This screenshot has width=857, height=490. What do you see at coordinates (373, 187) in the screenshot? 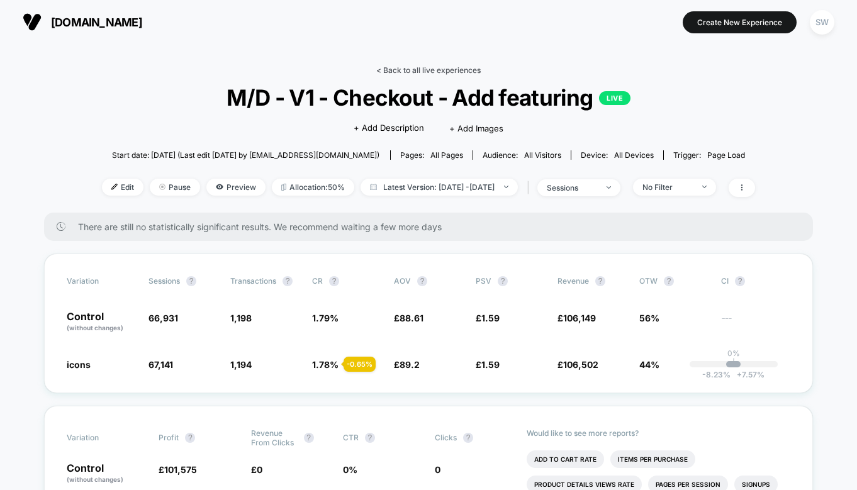
I see `img: calendar` at bounding box center [373, 187].